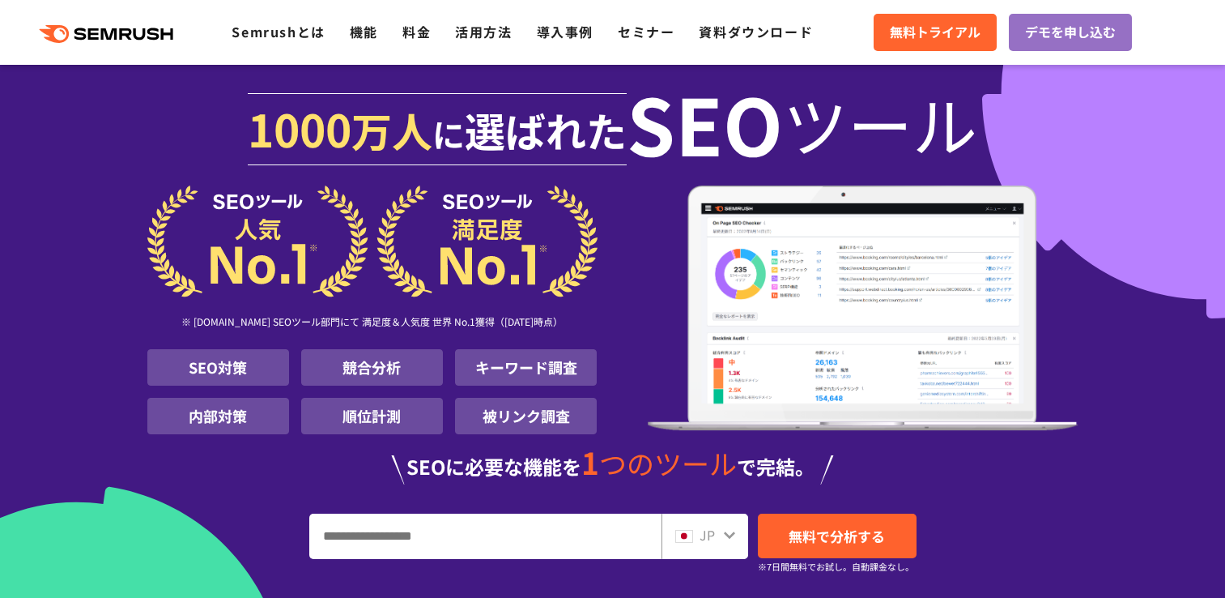 Image resolution: width=1225 pixels, height=598 pixels. What do you see at coordinates (705, 123) in the screenshot?
I see `span: SEO` at bounding box center [705, 123].